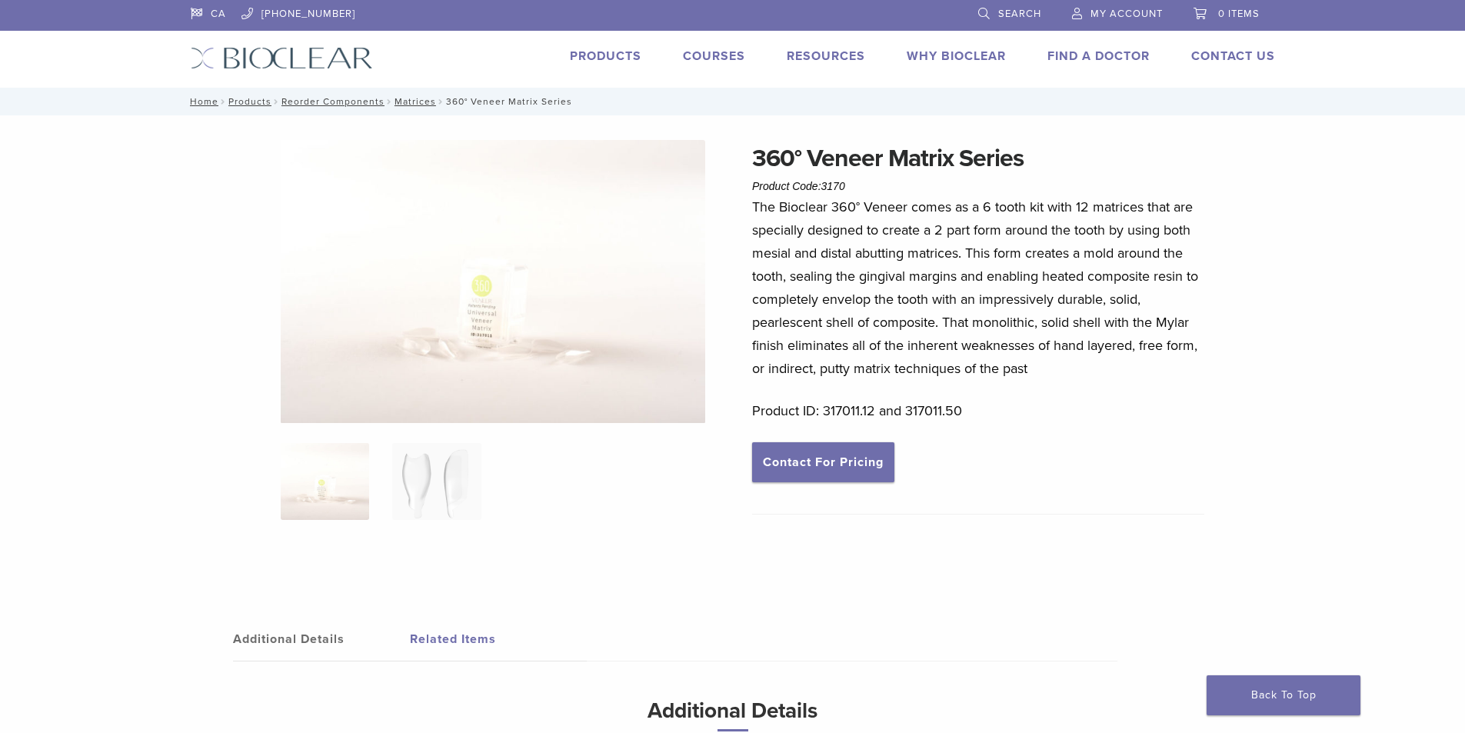  I want to click on a: Matrices, so click(415, 102).